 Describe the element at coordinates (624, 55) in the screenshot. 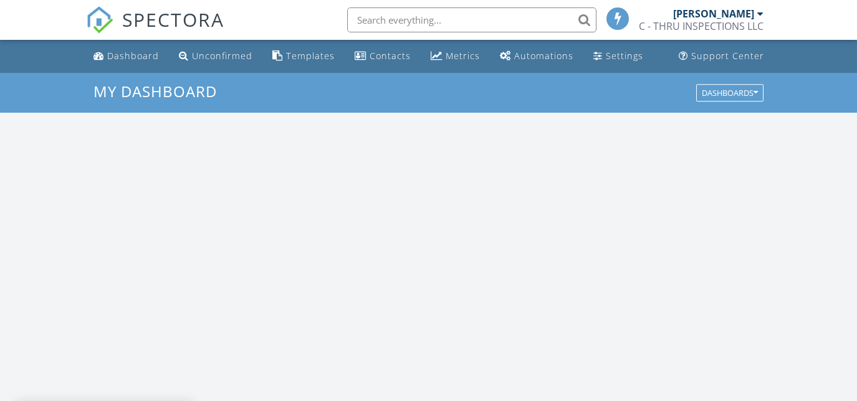

I see `div: Settings` at that location.